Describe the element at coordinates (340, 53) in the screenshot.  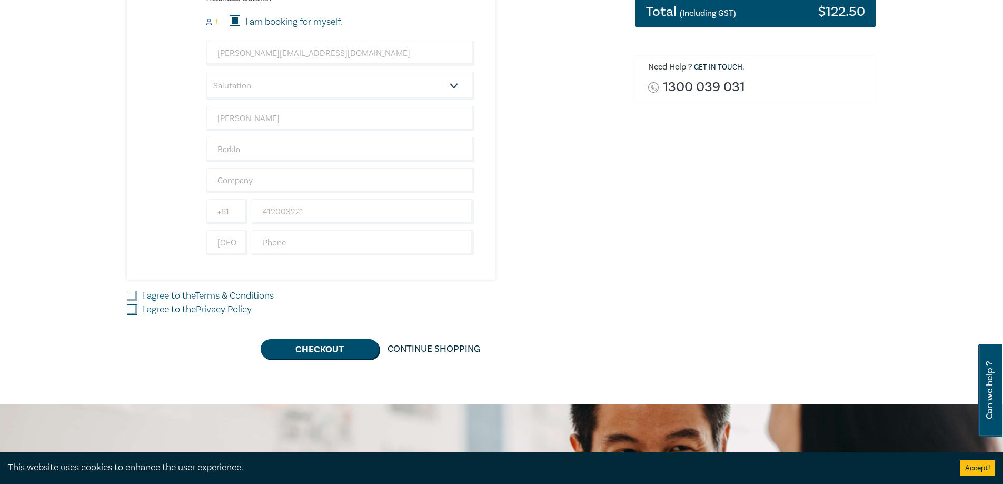
I see `input: Attendee Email*` at that location.